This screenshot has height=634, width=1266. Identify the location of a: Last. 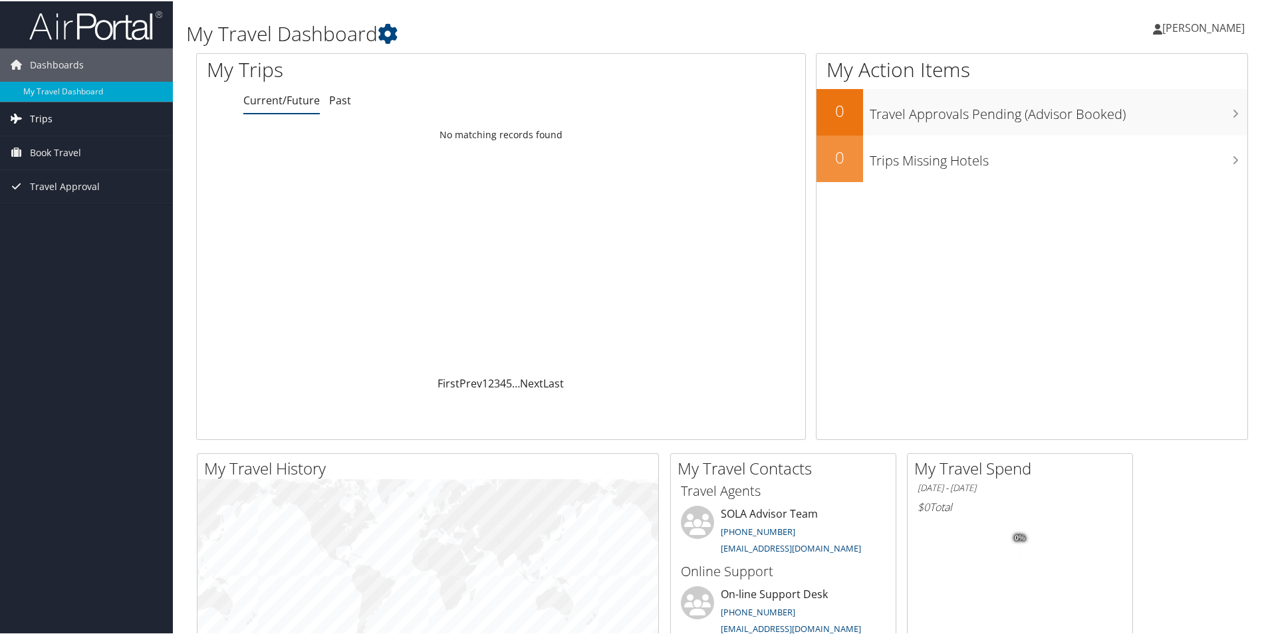
(553, 382).